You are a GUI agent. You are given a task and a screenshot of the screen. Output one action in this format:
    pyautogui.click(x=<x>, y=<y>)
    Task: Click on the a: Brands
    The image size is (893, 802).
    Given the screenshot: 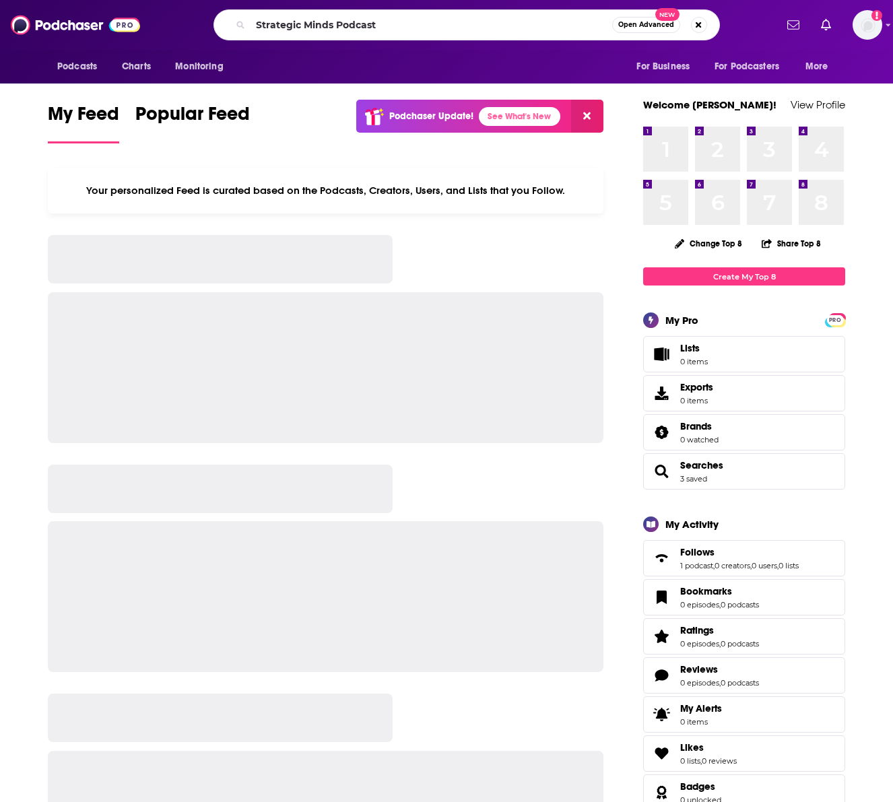 What is the action you would take?
    pyautogui.click(x=662, y=433)
    